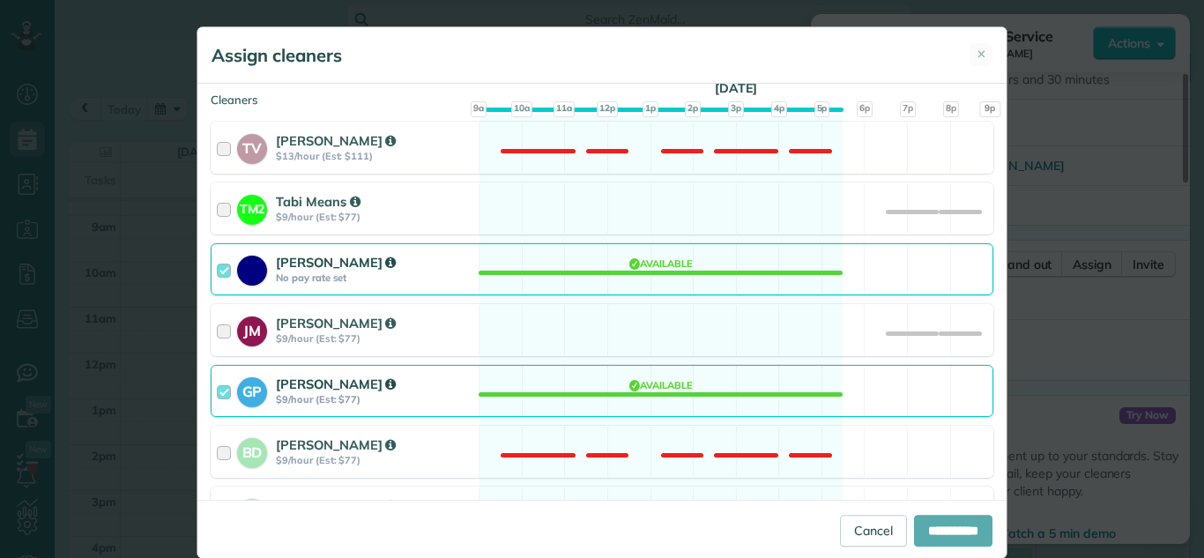 The image size is (1204, 558). What do you see at coordinates (602, 94) in the screenshot?
I see `div: Cleaners` at bounding box center [602, 94].